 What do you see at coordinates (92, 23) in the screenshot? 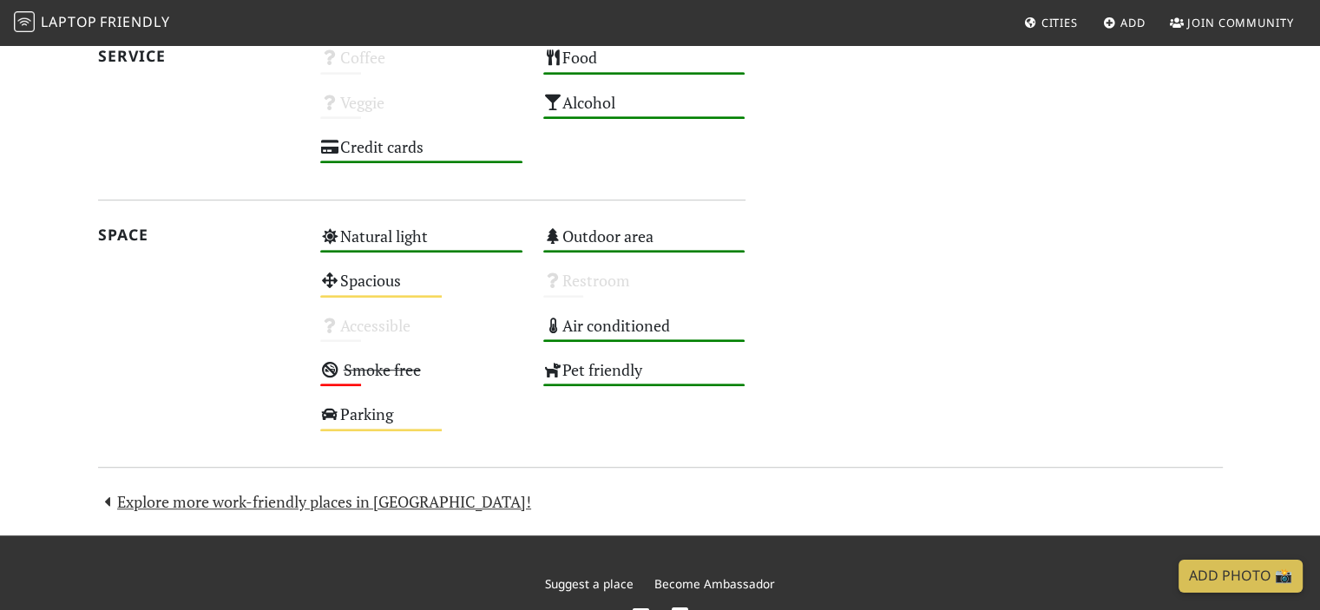
I see `a: LaptopFriendly LaptopFriendly` at bounding box center [92, 23].